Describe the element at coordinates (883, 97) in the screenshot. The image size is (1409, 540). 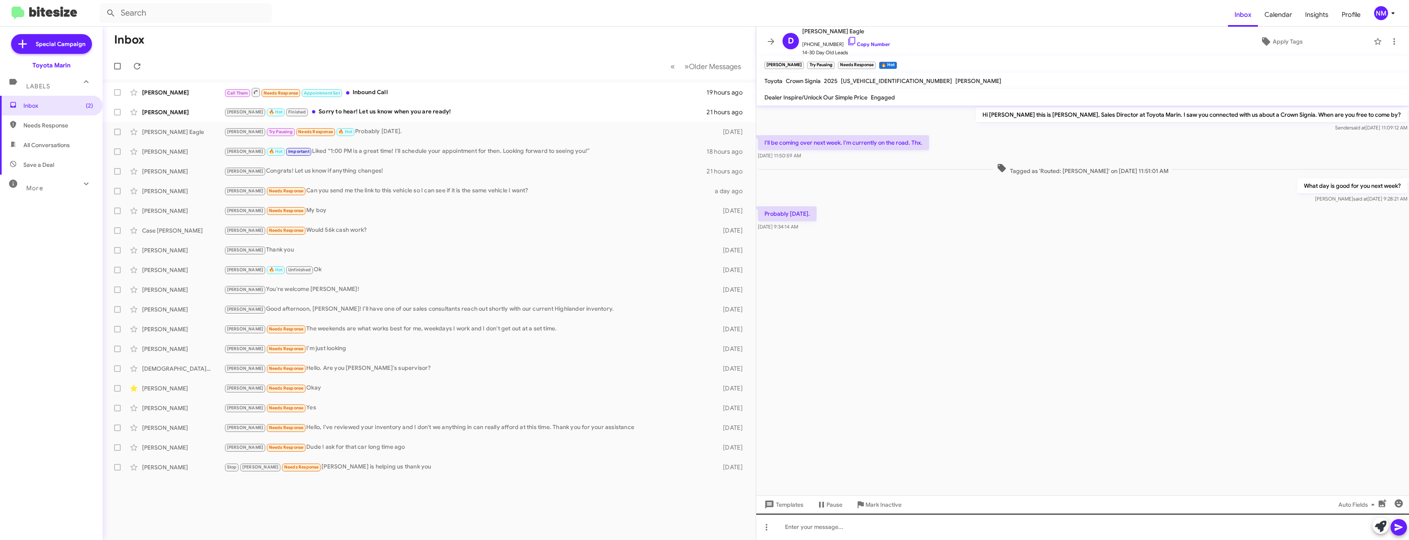
I see `span: Engaged` at that location.